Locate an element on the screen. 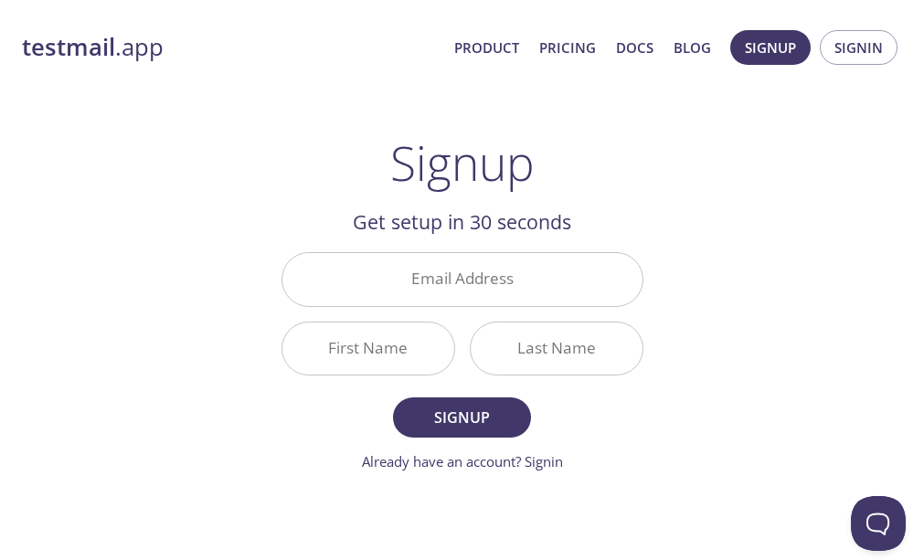  a: Already have an account? Signin is located at coordinates (463, 462).